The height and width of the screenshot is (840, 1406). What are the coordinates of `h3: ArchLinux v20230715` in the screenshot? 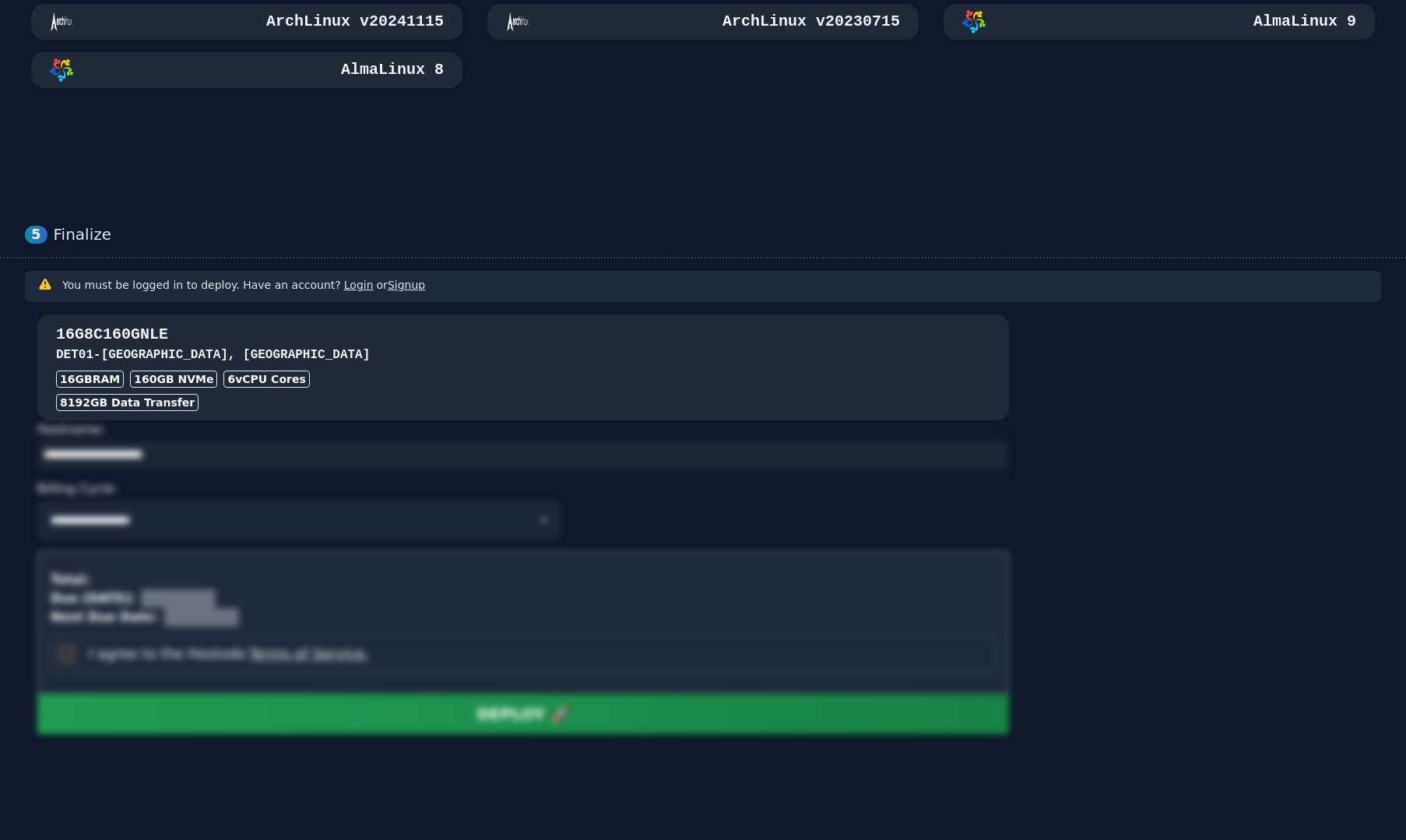 It's located at (810, 22).